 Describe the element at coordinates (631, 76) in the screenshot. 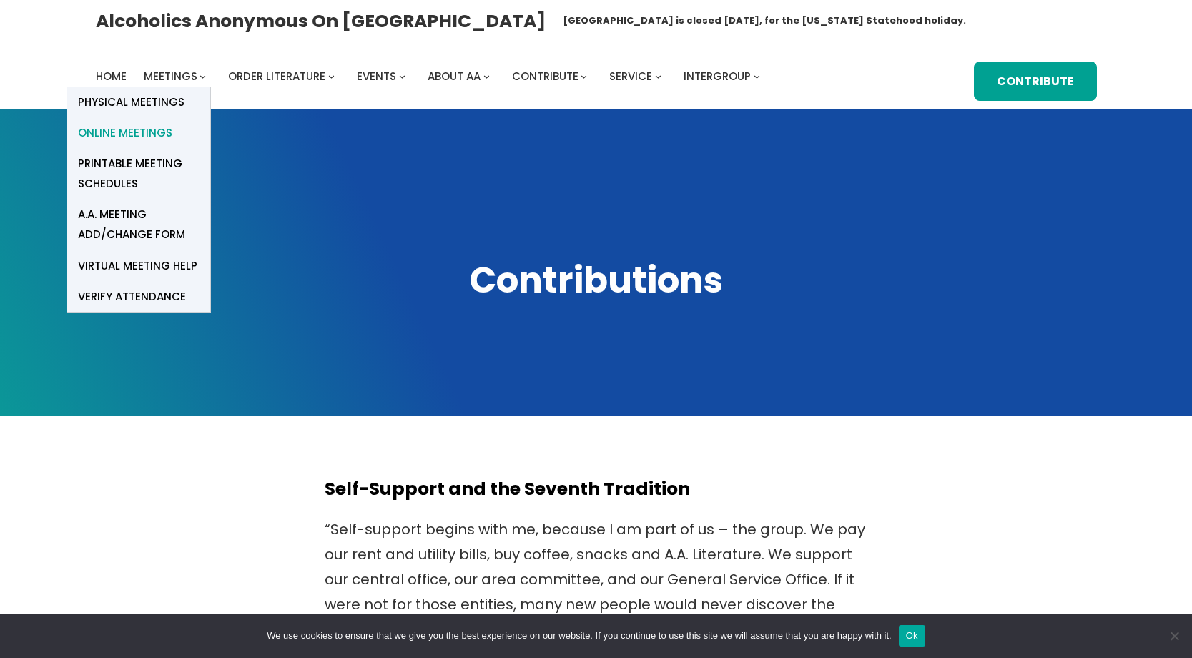

I see `span: Service` at that location.